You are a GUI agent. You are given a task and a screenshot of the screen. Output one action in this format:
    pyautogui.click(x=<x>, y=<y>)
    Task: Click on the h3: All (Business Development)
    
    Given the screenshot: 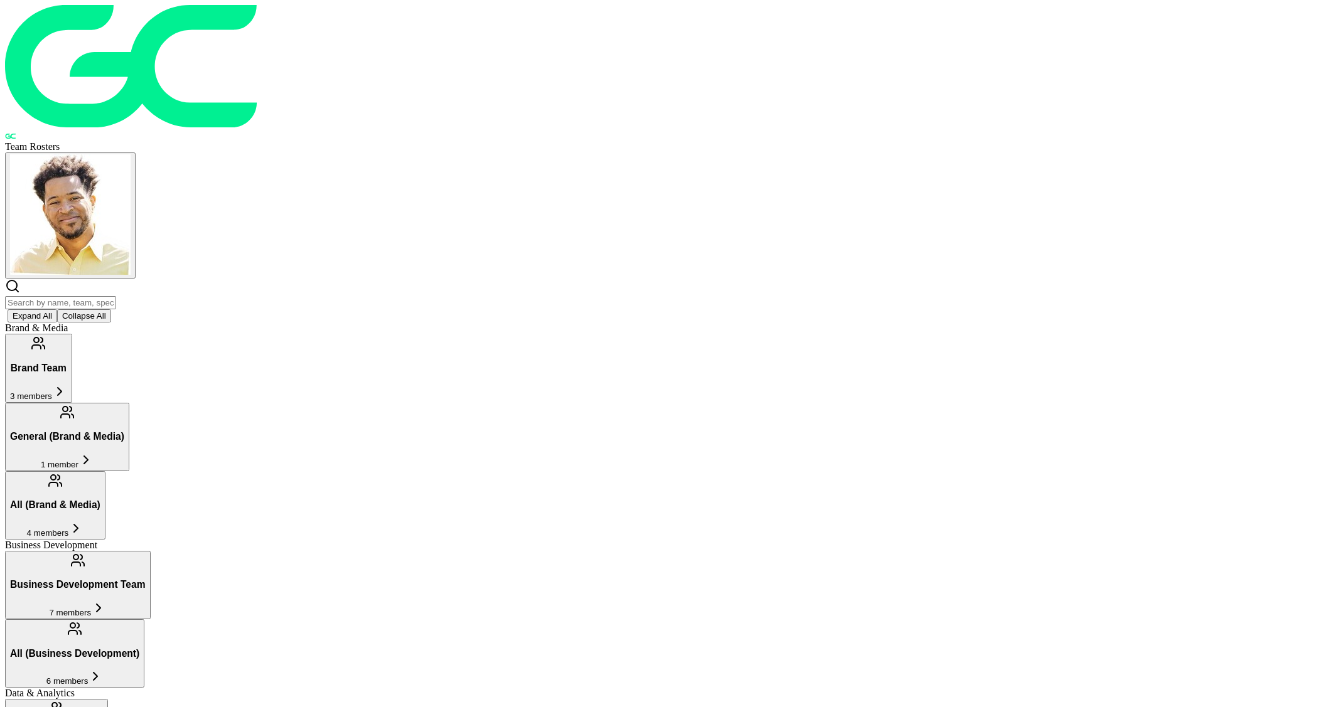 What is the action you would take?
    pyautogui.click(x=75, y=654)
    